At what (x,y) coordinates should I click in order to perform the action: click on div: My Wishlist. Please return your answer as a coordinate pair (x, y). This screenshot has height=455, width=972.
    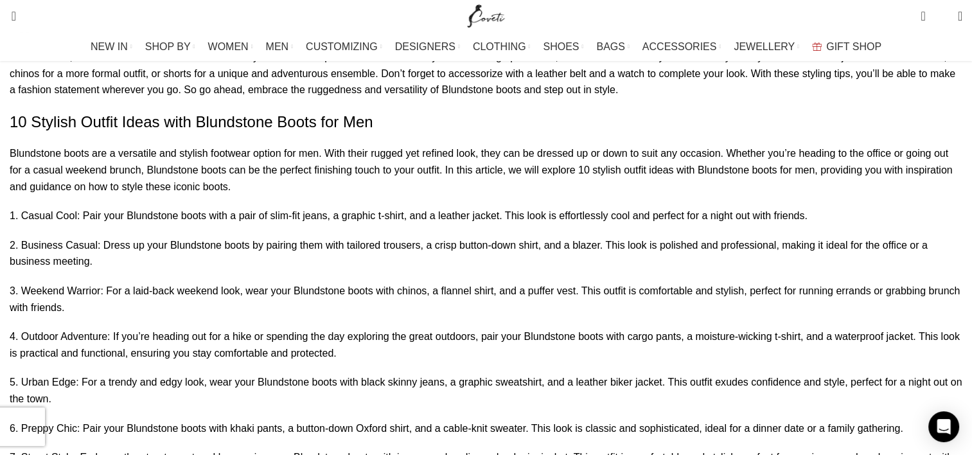
    Looking at the image, I should click on (942, 16).